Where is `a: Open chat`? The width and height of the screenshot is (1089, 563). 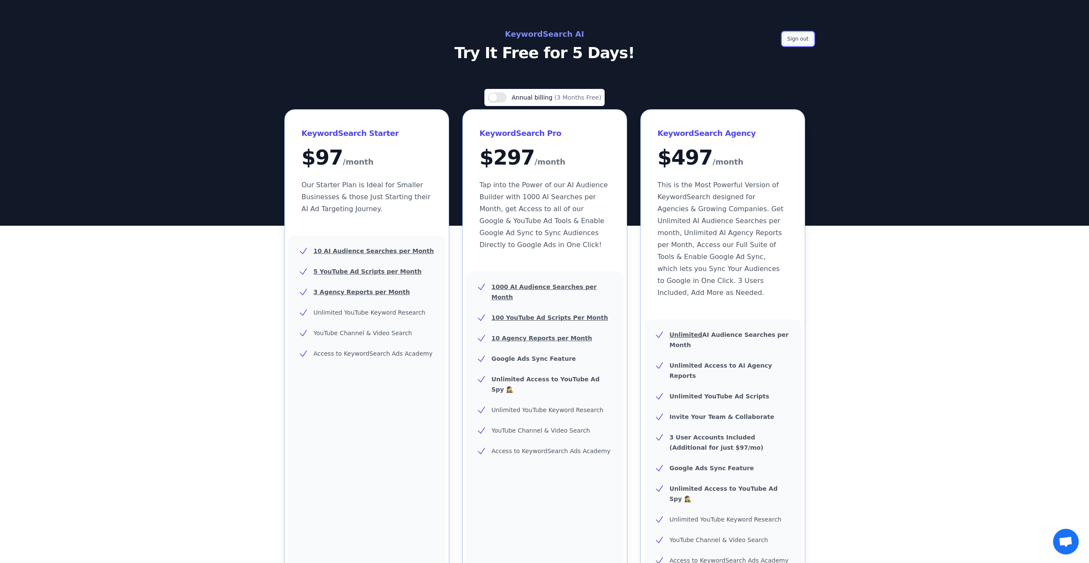
a: Open chat is located at coordinates (1066, 542).